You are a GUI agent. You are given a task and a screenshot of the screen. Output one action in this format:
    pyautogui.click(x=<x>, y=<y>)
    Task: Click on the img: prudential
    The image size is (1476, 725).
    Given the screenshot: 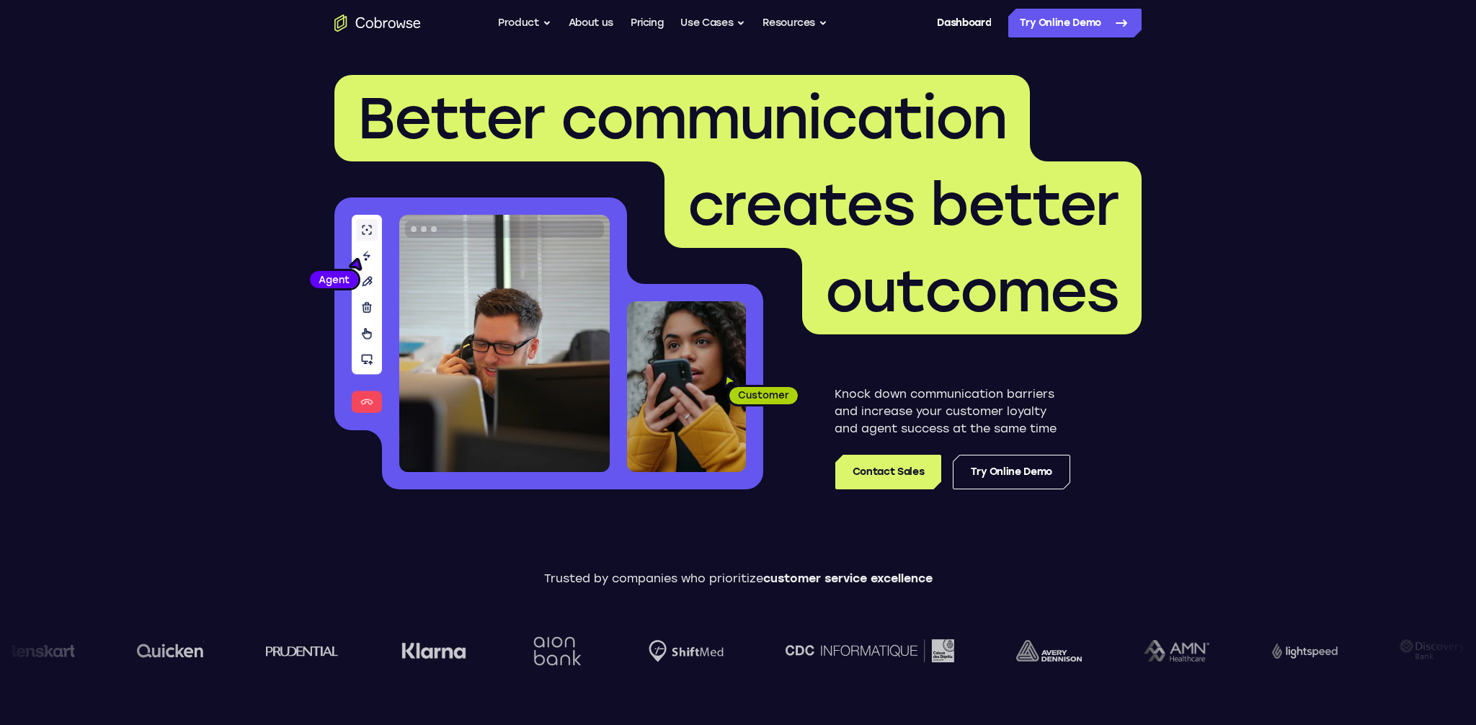 What is the action you would take?
    pyautogui.click(x=301, y=651)
    